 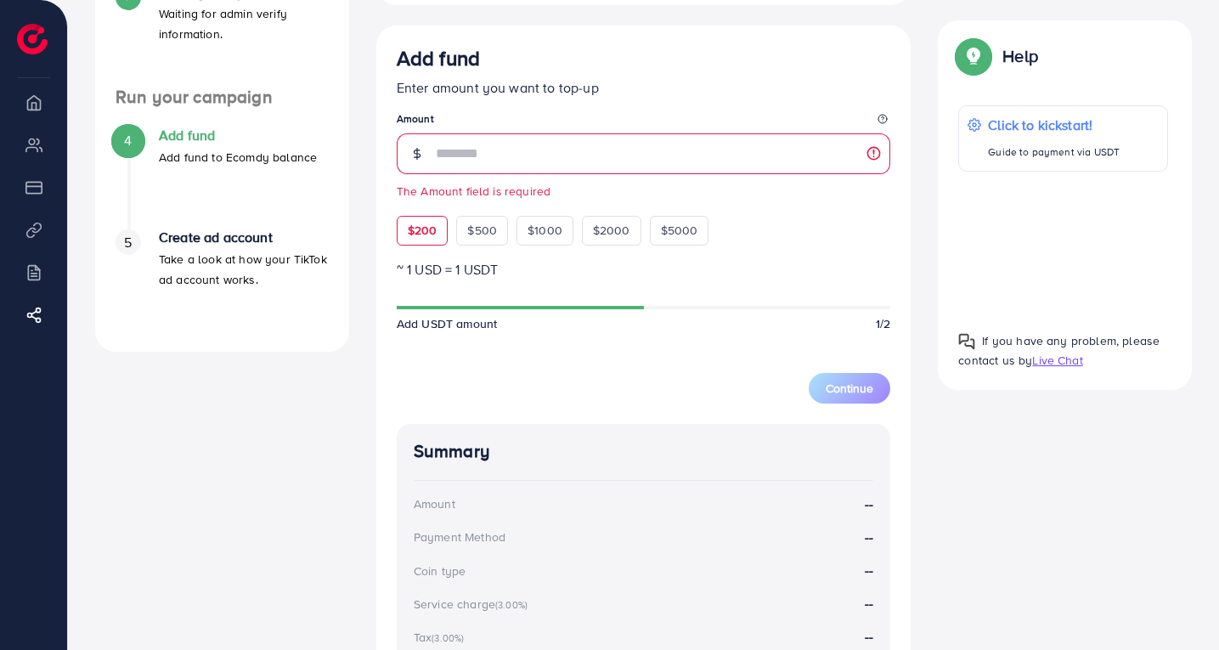 I want to click on h4: Create ad account, so click(x=244, y=237).